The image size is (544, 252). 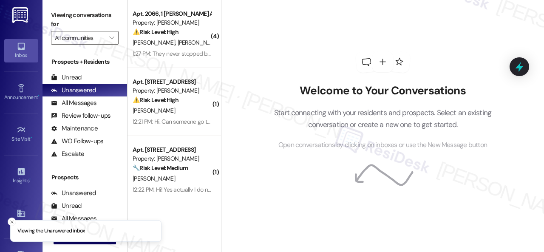 I want to click on img: ResiDesk Logo, so click(x=21, y=15).